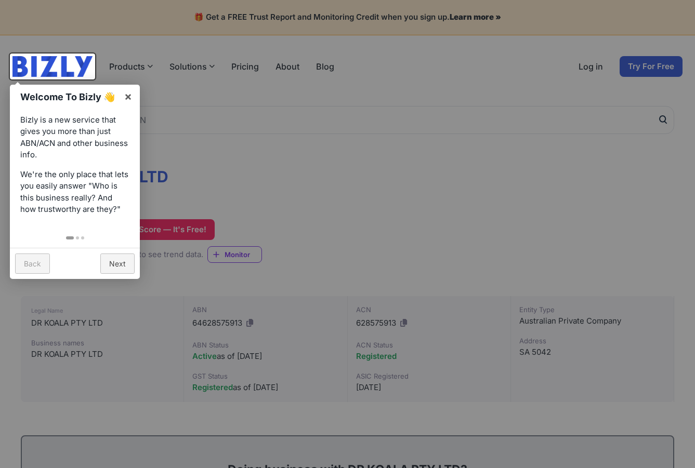  Describe the element at coordinates (75, 192) in the screenshot. I see `p: We're the only place that lets you easily answer "Who is this business really? And how trustworth...` at that location.